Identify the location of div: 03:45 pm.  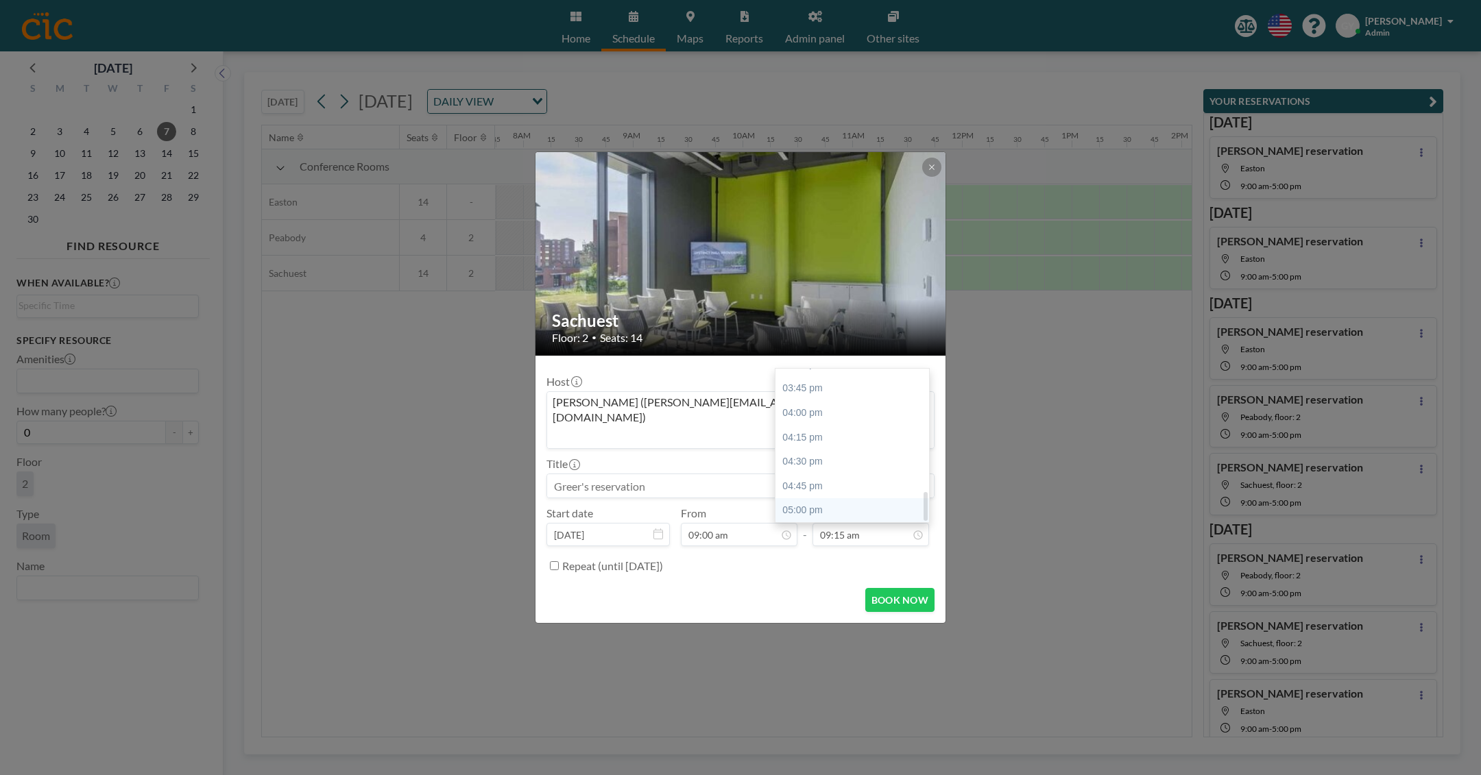
(852, 389).